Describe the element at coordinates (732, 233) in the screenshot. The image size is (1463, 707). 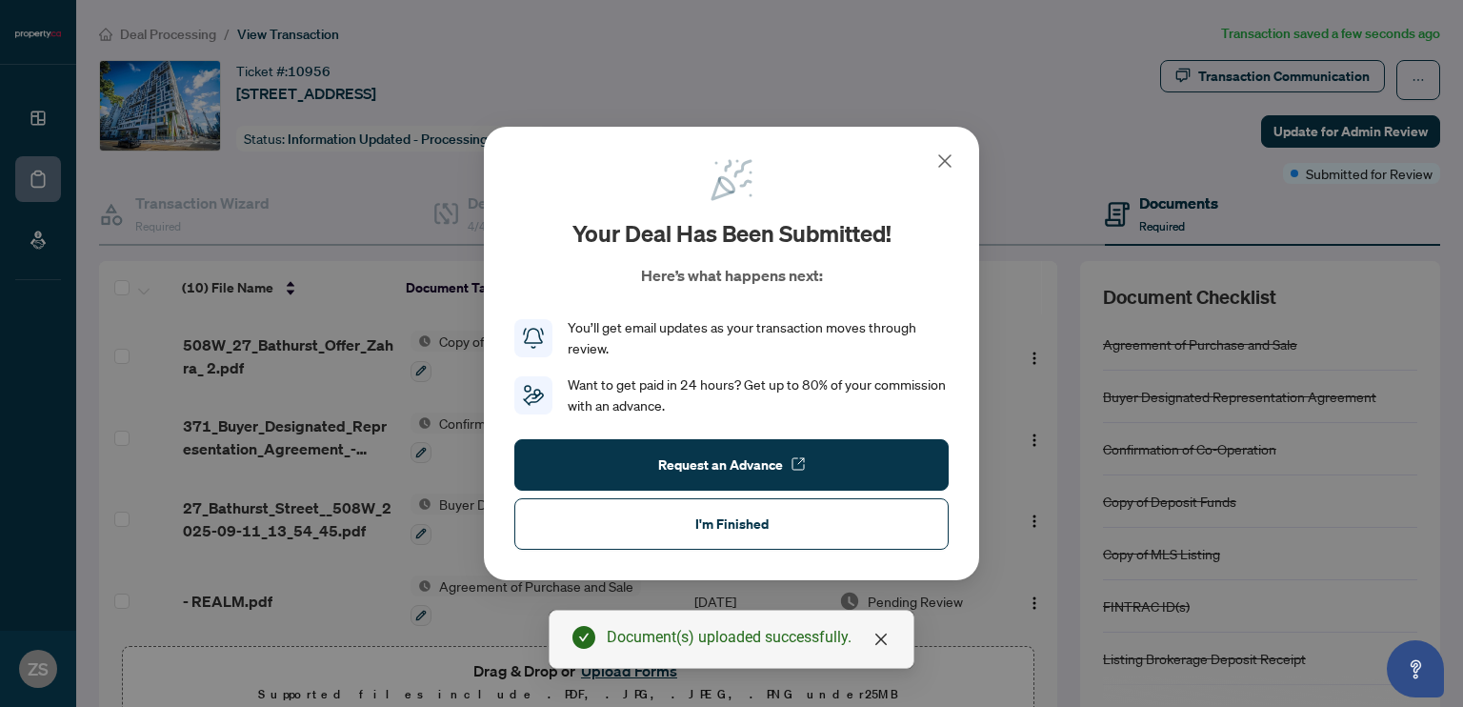
I see `h2: Your deal has been submitted!` at that location.